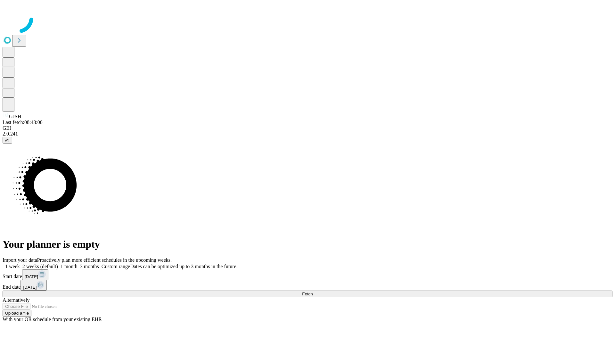 This screenshot has width=615, height=346. Describe the element at coordinates (104, 260) in the screenshot. I see `span: Proactively plan more efficient schedules in the upcoming weeks.` at that location.